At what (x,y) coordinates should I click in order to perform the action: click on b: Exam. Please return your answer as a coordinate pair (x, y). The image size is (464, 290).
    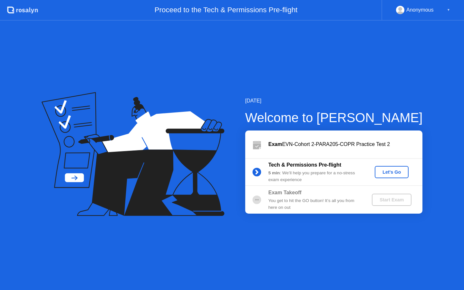
    Looking at the image, I should click on (275, 144).